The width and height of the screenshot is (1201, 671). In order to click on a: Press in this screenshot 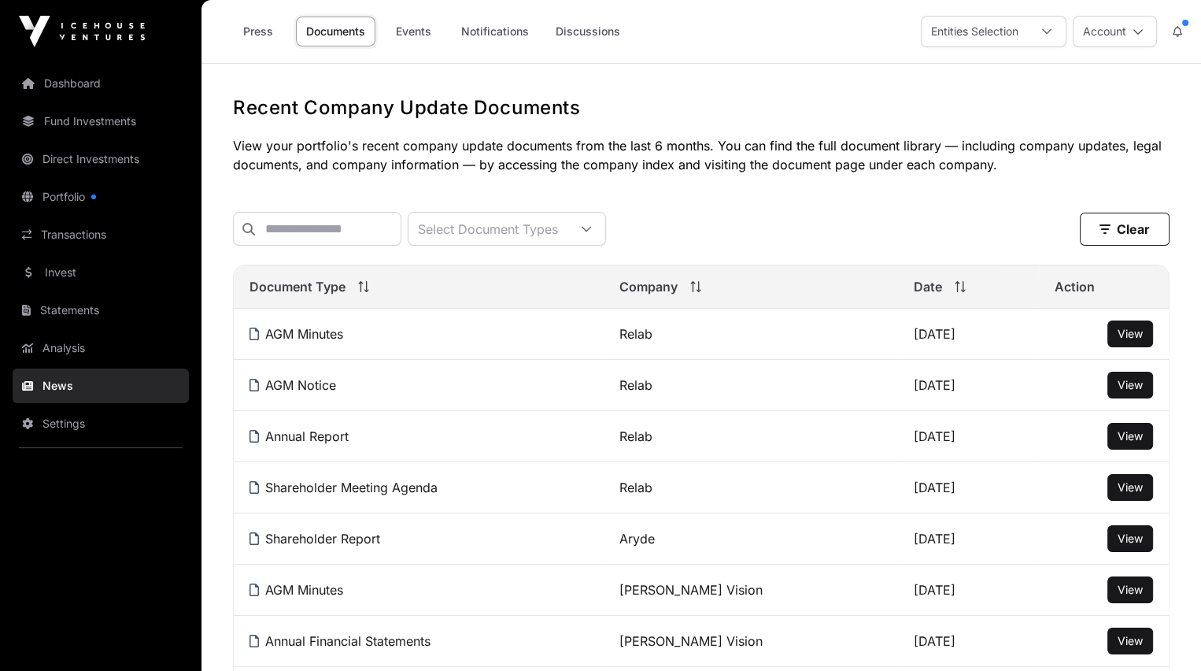, I will do `click(258, 31)`.